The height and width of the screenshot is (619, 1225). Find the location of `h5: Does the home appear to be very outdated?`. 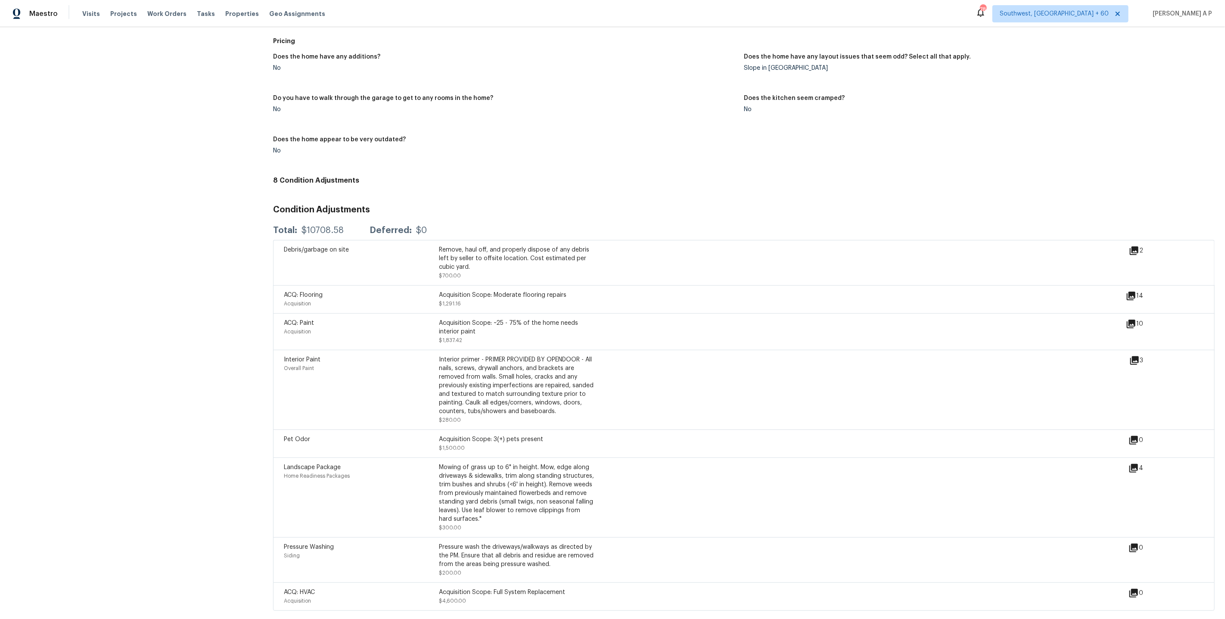

h5: Does the home appear to be very outdated? is located at coordinates (340, 140).